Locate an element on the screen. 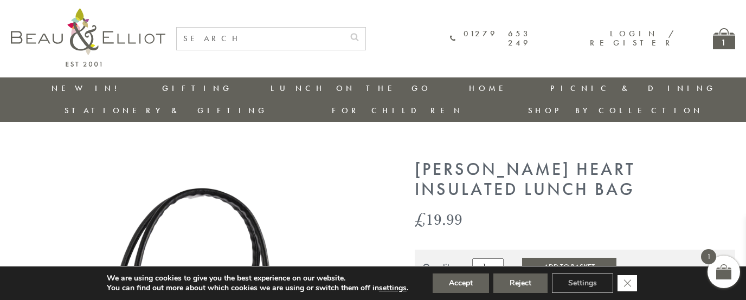  a: 1 is located at coordinates (723, 38).